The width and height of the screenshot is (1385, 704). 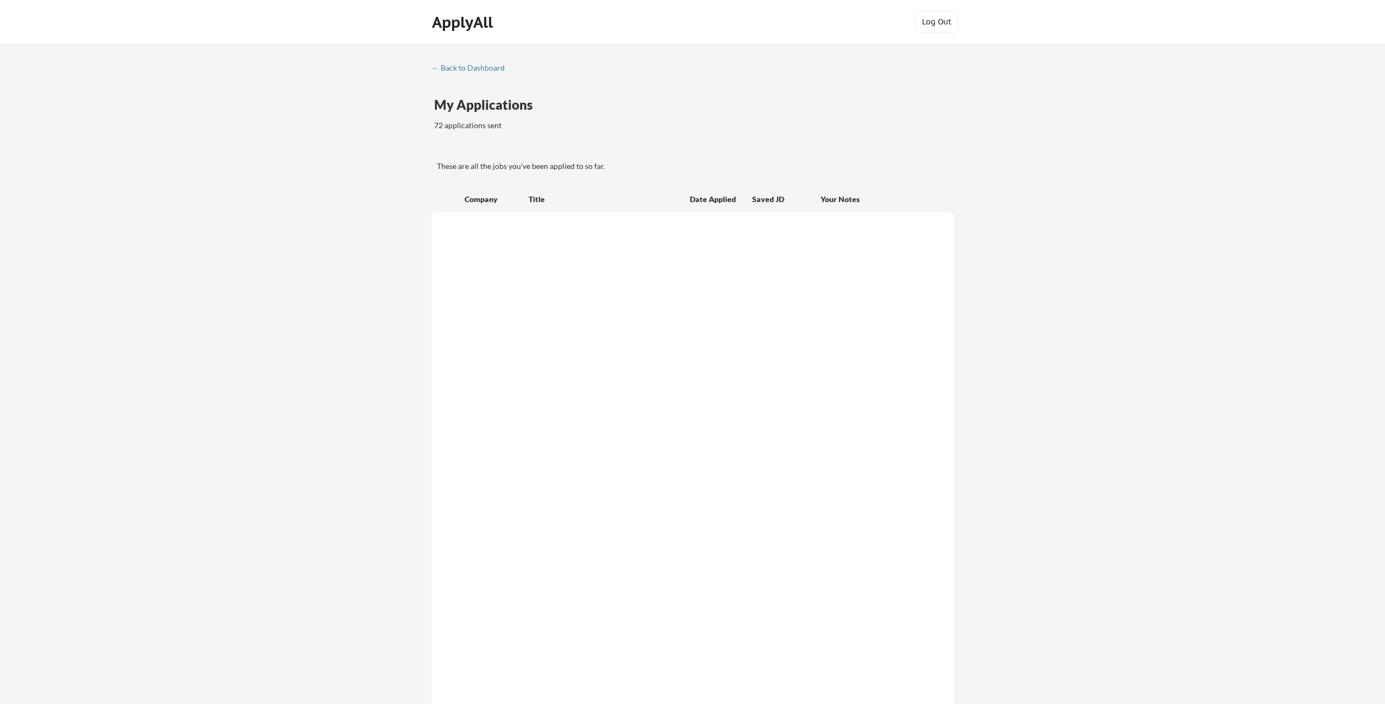 What do you see at coordinates (539, 125) in the screenshot?
I see `div: 72 applications sent` at bounding box center [539, 125].